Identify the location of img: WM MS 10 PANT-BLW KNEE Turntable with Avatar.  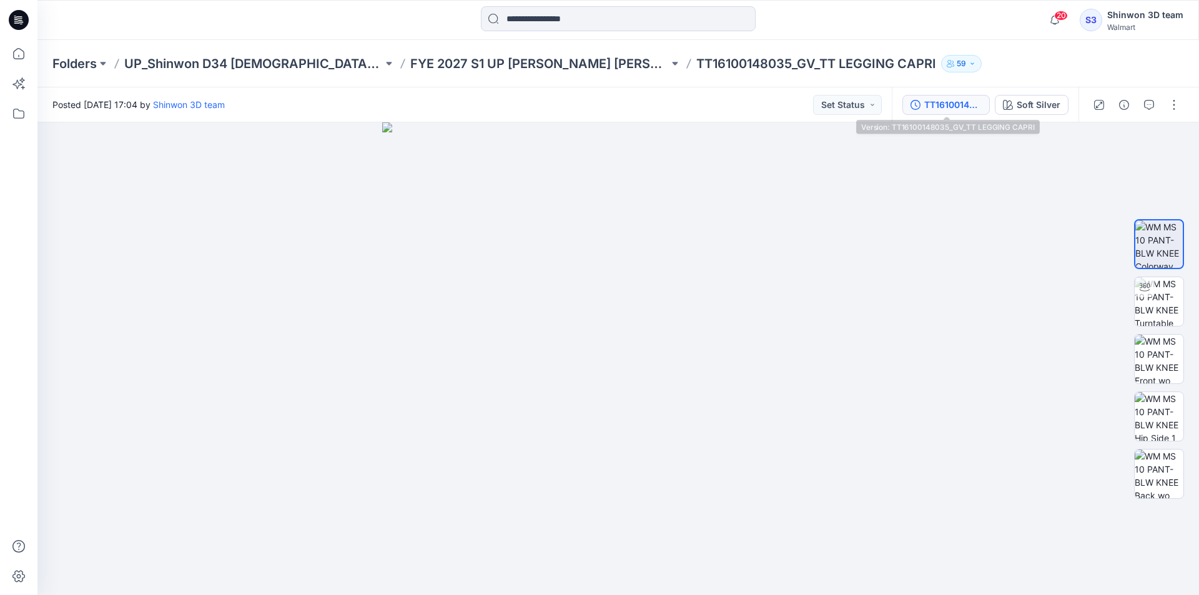
(1159, 302).